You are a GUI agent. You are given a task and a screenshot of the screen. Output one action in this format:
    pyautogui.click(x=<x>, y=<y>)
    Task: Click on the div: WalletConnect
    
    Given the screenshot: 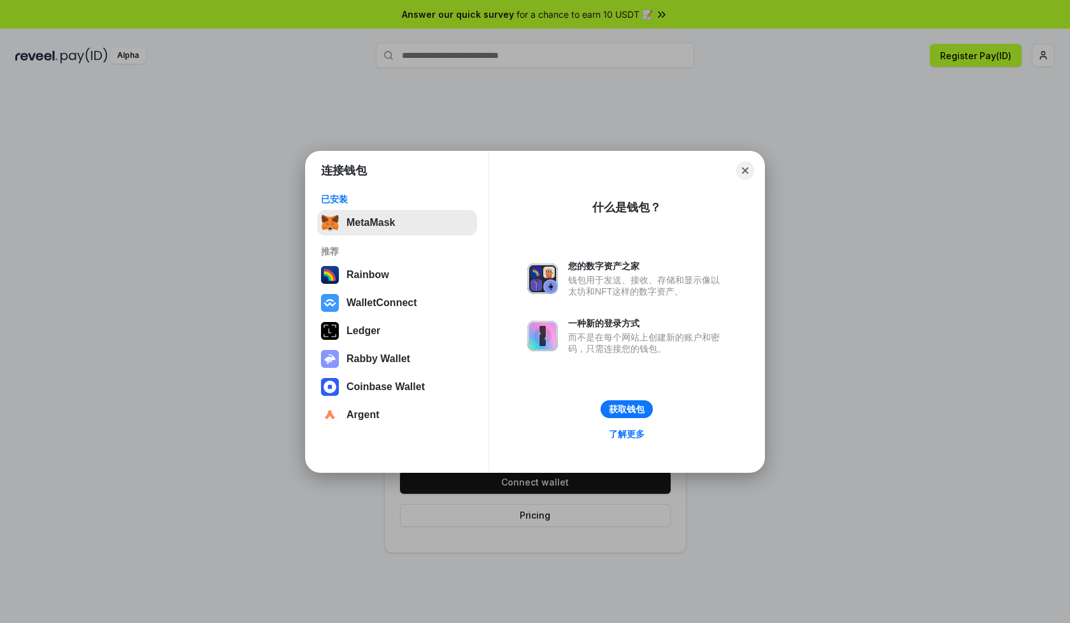 What is the action you would take?
    pyautogui.click(x=381, y=303)
    